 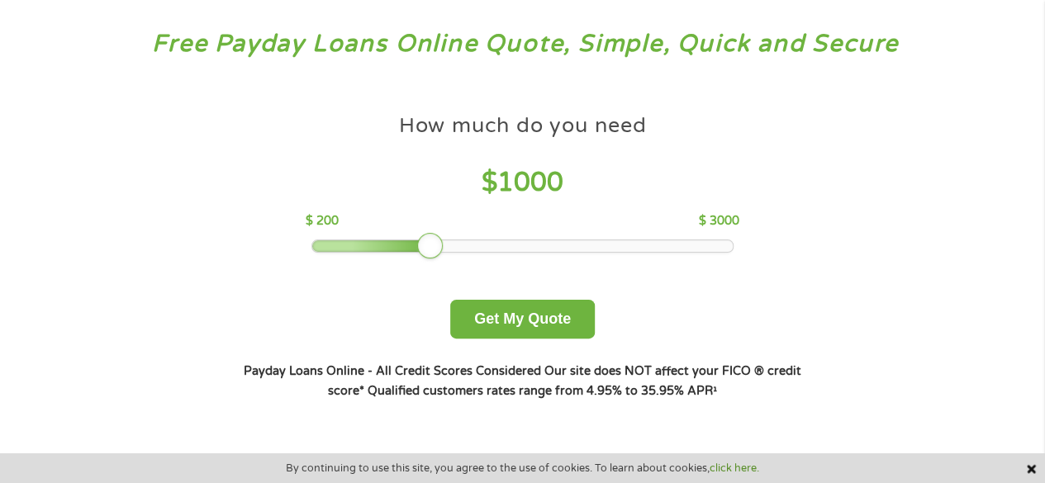 What do you see at coordinates (564, 381) in the screenshot?
I see `strong: Our site does NOT affect your FICO ® credit score*` at bounding box center [564, 381].